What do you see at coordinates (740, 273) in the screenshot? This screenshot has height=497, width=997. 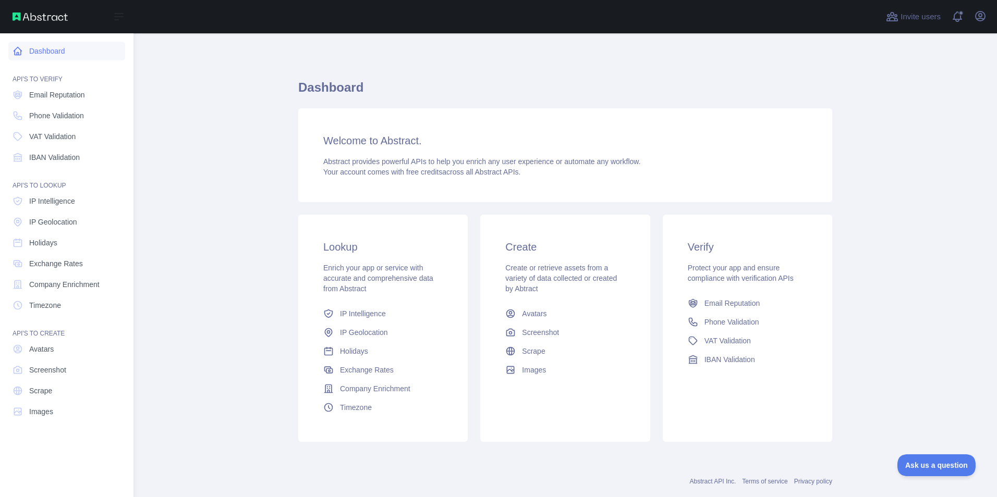 I see `span: Protect your app and ensure compliance with verification APIs` at bounding box center [740, 273].